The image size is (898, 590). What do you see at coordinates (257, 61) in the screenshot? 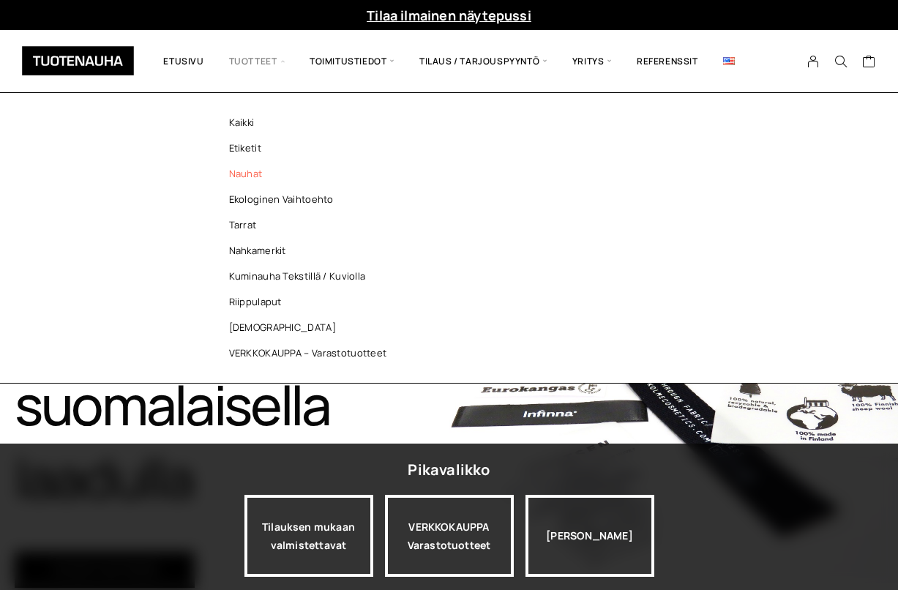
I see `span: Tuotteet` at bounding box center [257, 61].